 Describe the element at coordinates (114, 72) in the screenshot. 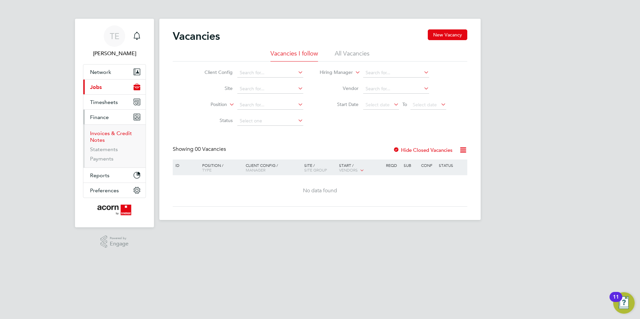

I see `button: Network` at that location.